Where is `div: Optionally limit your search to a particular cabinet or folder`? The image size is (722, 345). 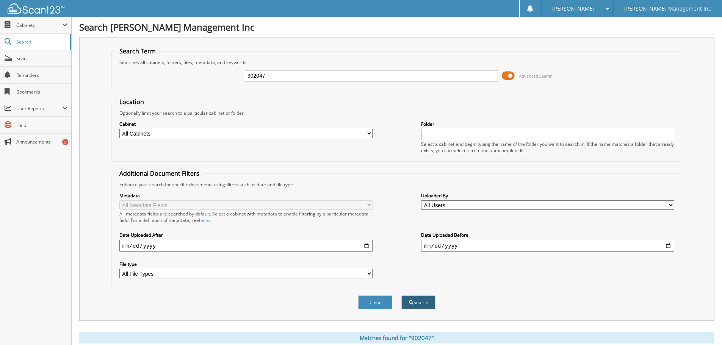
div: Optionally limit your search to a particular cabinet or folder is located at coordinates (397, 113).